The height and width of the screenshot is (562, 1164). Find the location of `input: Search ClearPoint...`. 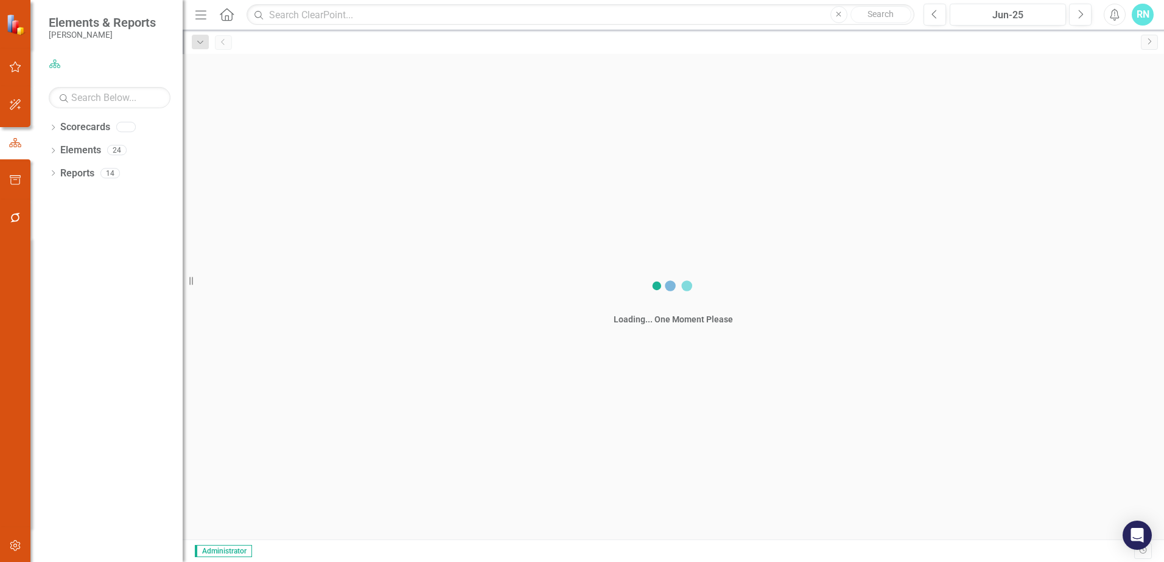

input: Search ClearPoint... is located at coordinates (580, 15).